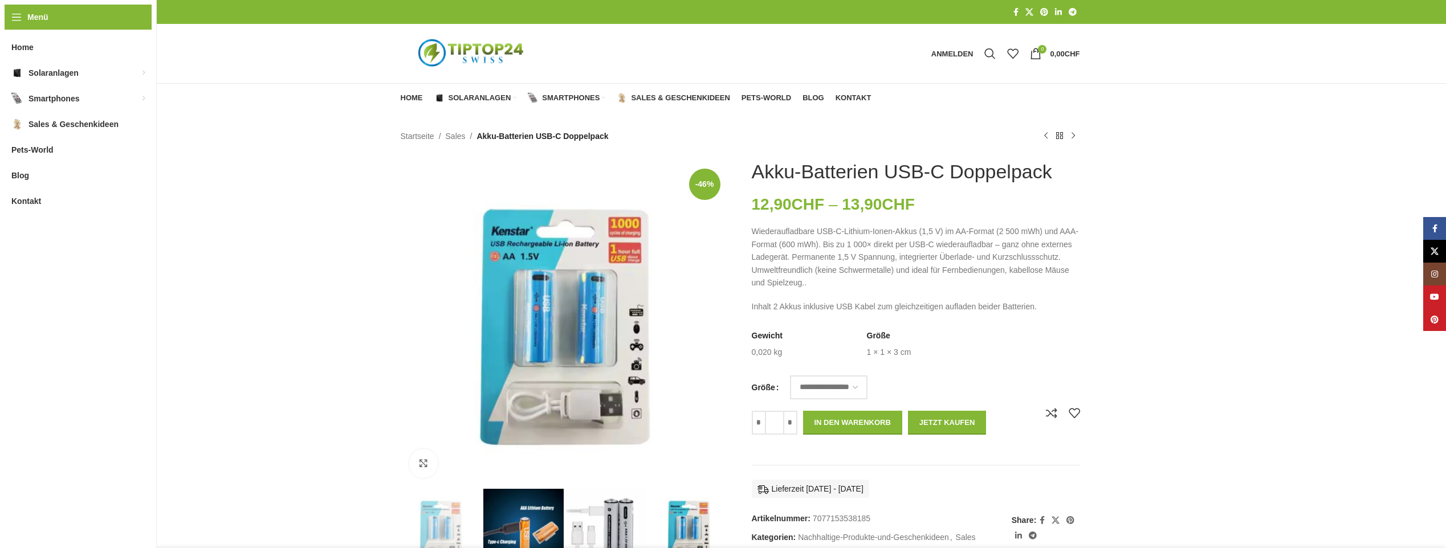 This screenshot has height=548, width=1446. I want to click on nav: Breadcrumb, so click(505, 136).